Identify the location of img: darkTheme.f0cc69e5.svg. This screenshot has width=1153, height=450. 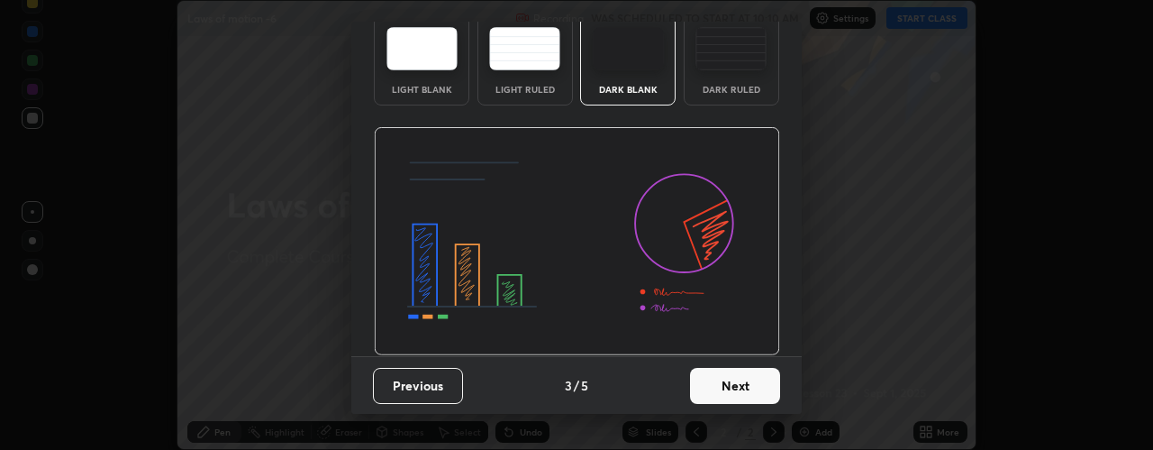
(628, 49).